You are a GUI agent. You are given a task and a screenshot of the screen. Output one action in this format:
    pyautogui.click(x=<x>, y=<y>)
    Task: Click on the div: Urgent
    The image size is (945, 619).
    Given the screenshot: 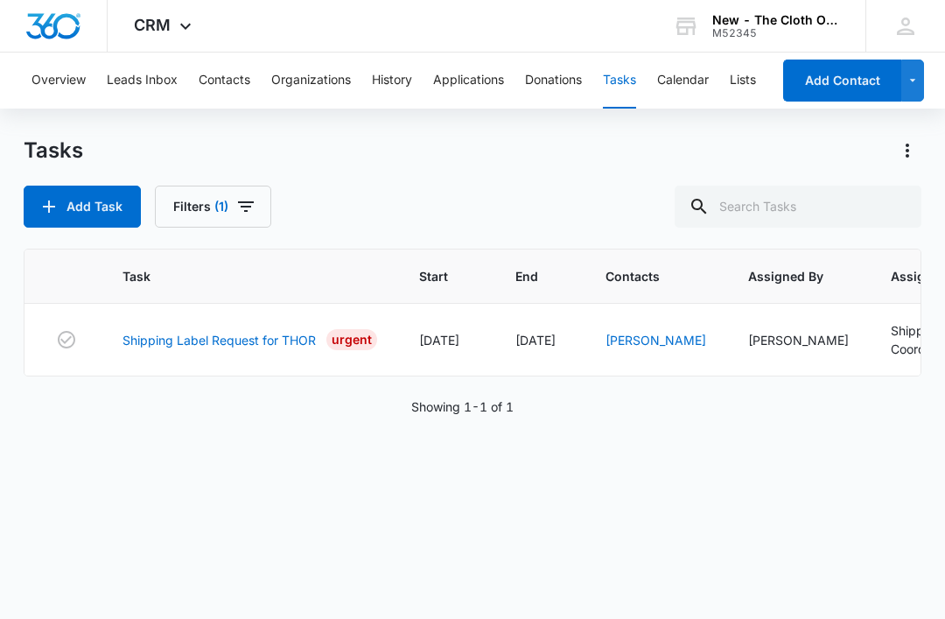 What is the action you would take?
    pyautogui.click(x=352, y=340)
    